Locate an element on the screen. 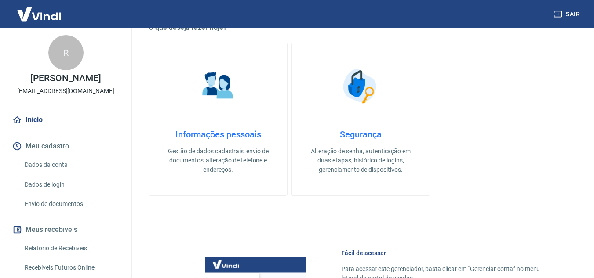  a: Informações pessoaisInformações pessoaisGestão de dados cadastrais, envio de documentos, alteraçã... is located at coordinates (218, 119).